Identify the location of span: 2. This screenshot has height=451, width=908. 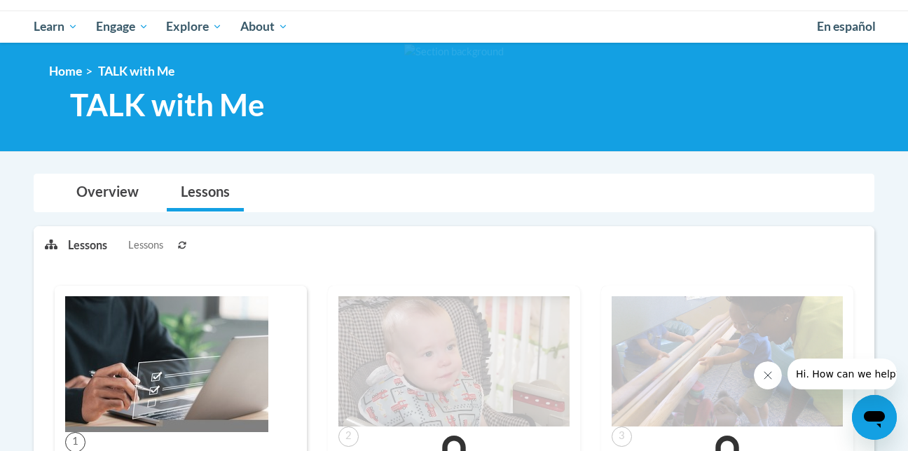
(348, 437).